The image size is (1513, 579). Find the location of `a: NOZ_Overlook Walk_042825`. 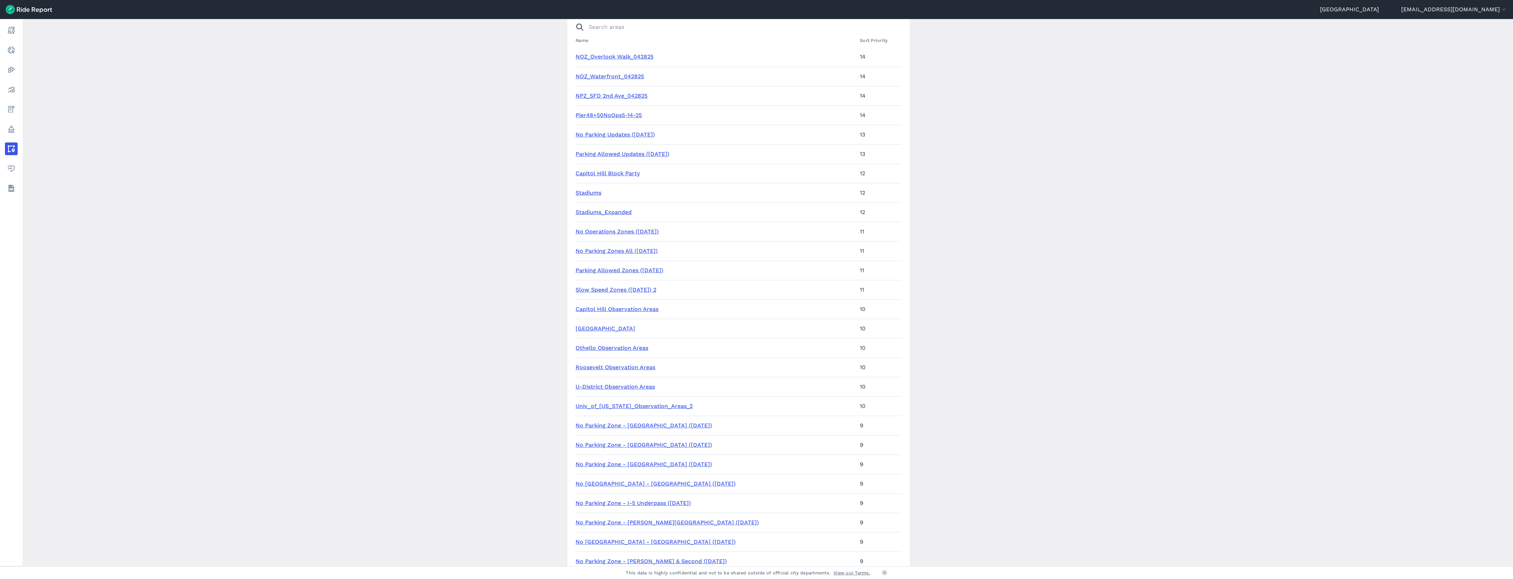

a: NOZ_Overlook Walk_042825 is located at coordinates (614, 56).